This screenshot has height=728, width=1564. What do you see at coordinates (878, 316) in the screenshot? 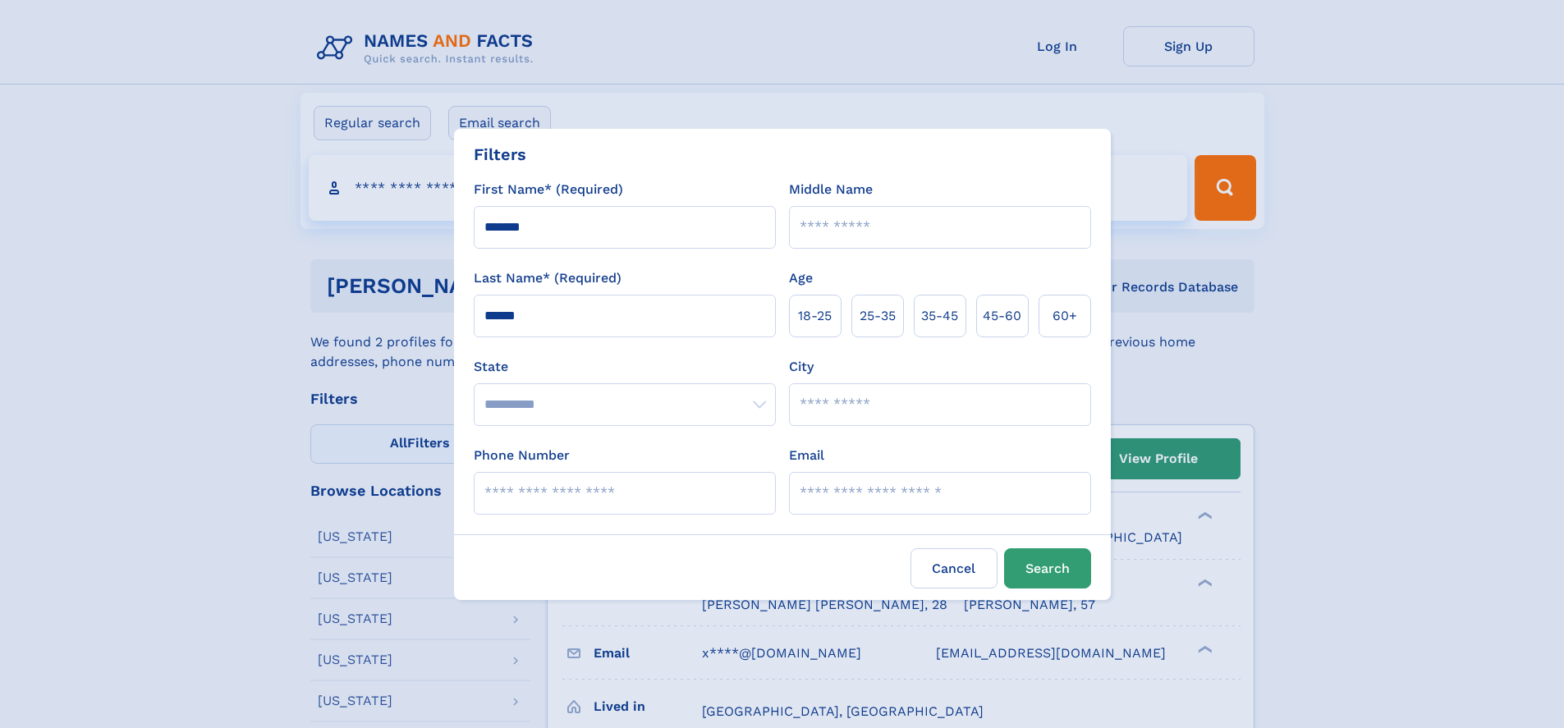
I see `span: 25‑35` at bounding box center [878, 316].